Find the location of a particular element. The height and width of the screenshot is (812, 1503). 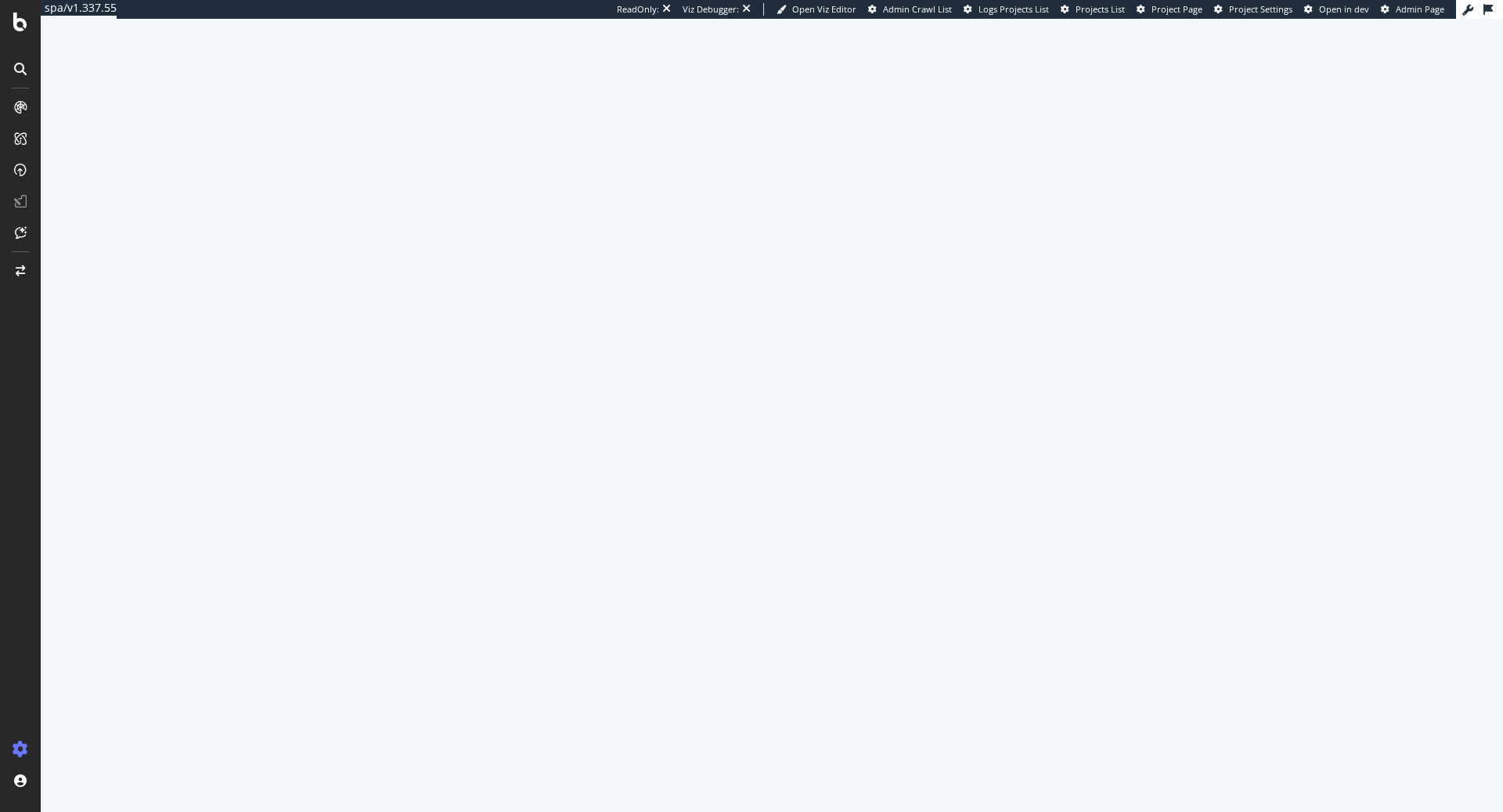

span: Open Viz Editor is located at coordinates (824, 9).